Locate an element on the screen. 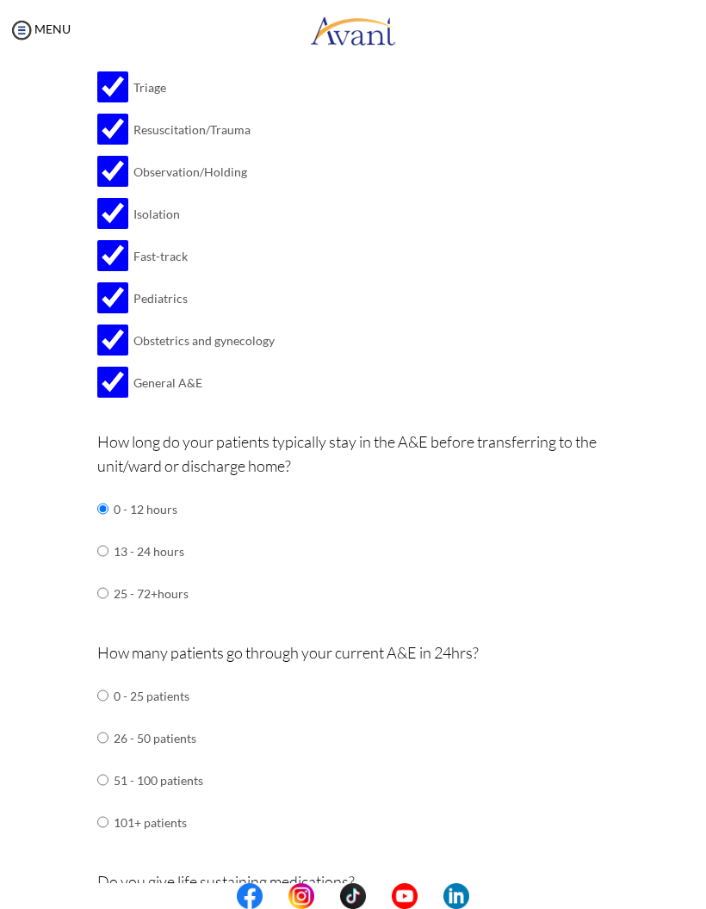 This screenshot has width=706, height=909. td: Obstetrics and gynecology is located at coordinates (204, 340).